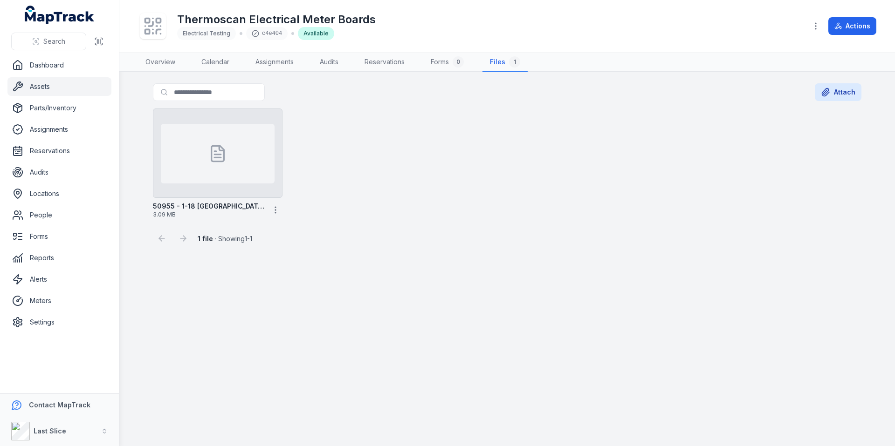 This screenshot has height=446, width=895. I want to click on span: · Showing 1 - 1, so click(225, 239).